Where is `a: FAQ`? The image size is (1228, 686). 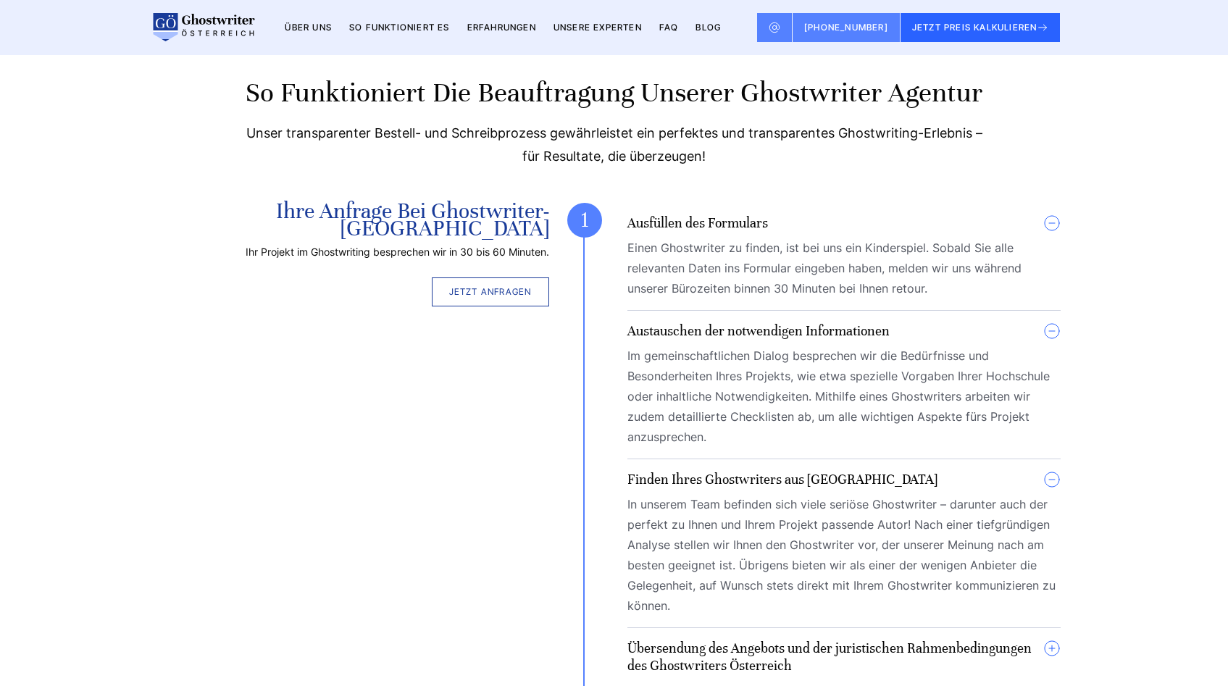
a: FAQ is located at coordinates (669, 27).